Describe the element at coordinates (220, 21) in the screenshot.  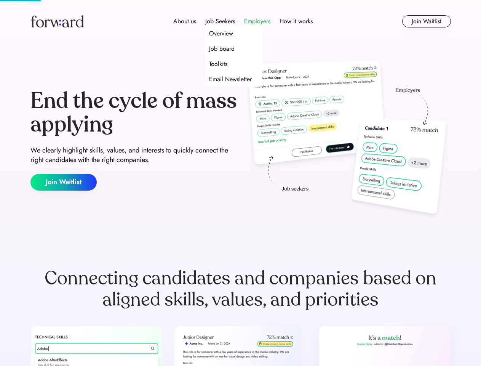
I see `div: Job Seekers` at that location.